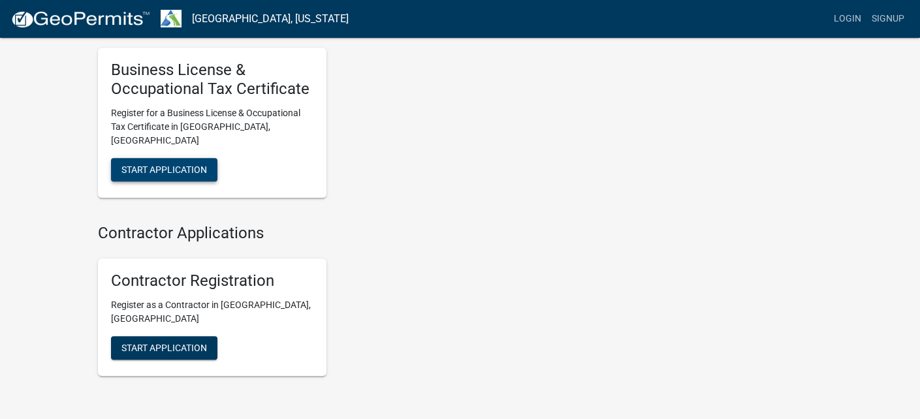  I want to click on h5: Business License & Occupational Tax Certificate, so click(212, 80).